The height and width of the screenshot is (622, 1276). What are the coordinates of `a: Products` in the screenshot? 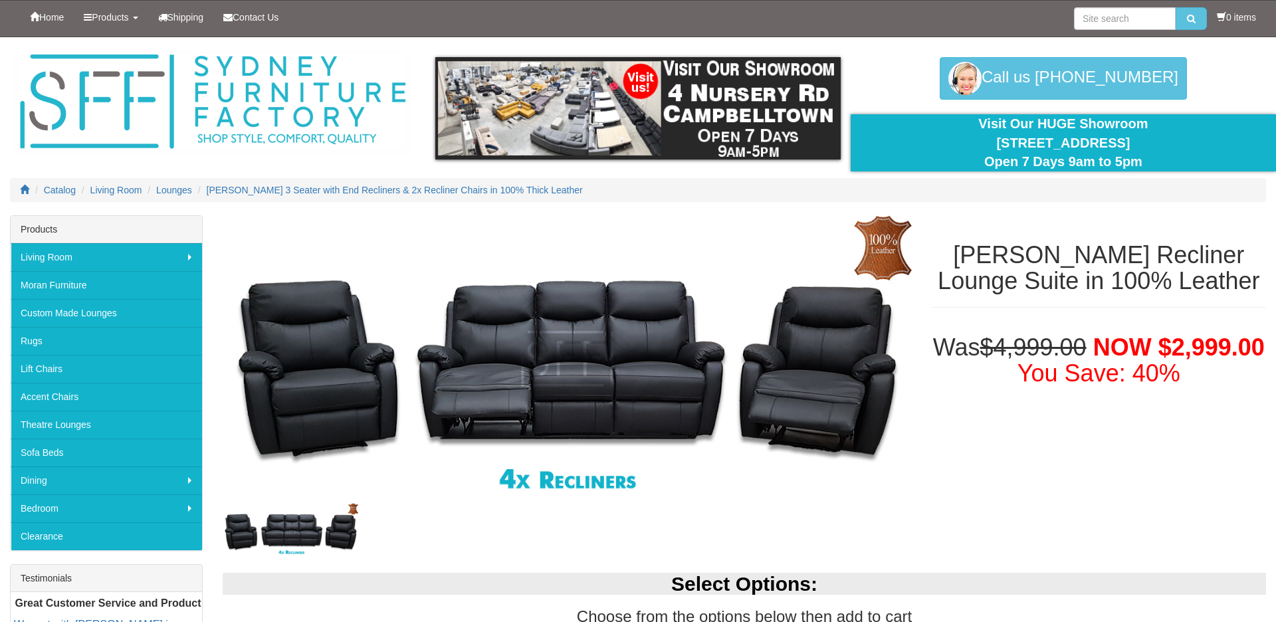 It's located at (110, 17).